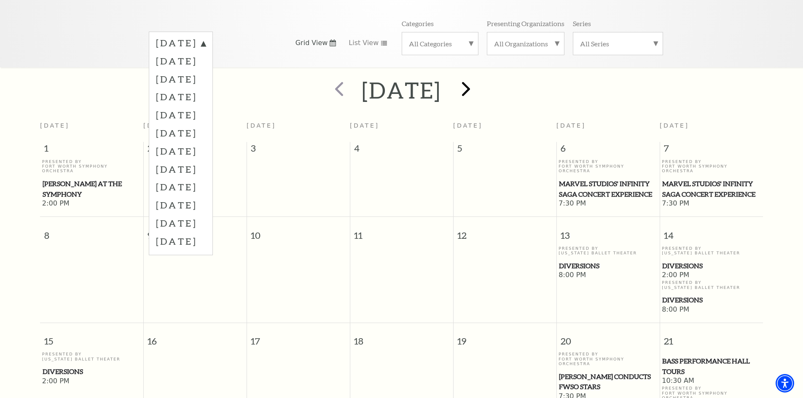  What do you see at coordinates (505, 231) in the screenshot?
I see `span: 12` at bounding box center [505, 231].